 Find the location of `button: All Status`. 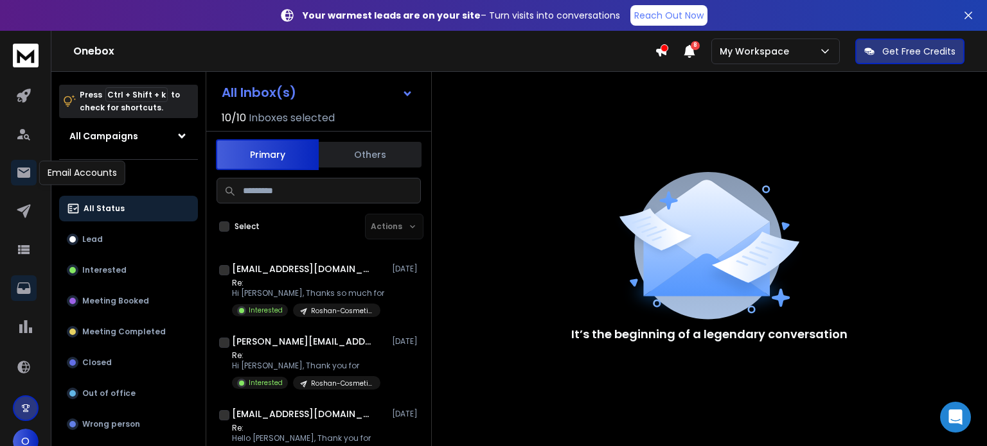

button: All Status is located at coordinates (128, 209).